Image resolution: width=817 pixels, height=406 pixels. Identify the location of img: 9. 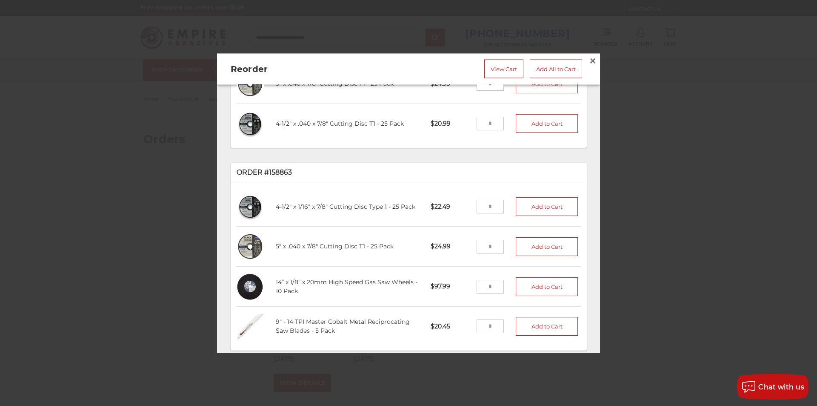
(250, 326).